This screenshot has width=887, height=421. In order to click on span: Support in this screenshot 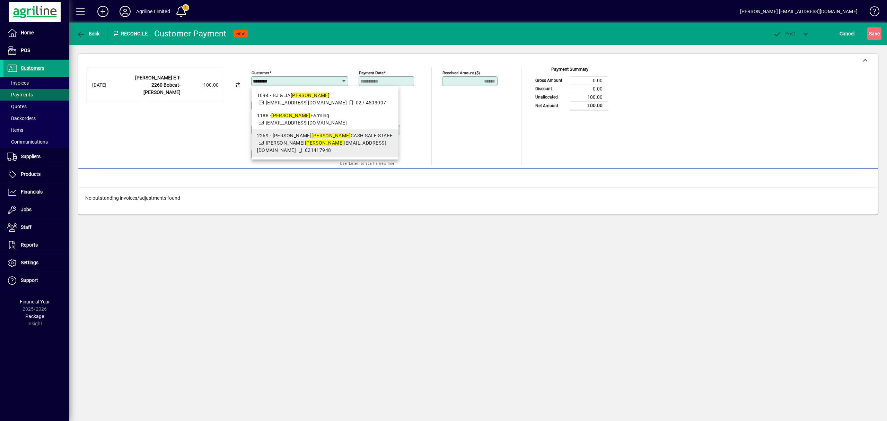, I will do `click(29, 280)`.